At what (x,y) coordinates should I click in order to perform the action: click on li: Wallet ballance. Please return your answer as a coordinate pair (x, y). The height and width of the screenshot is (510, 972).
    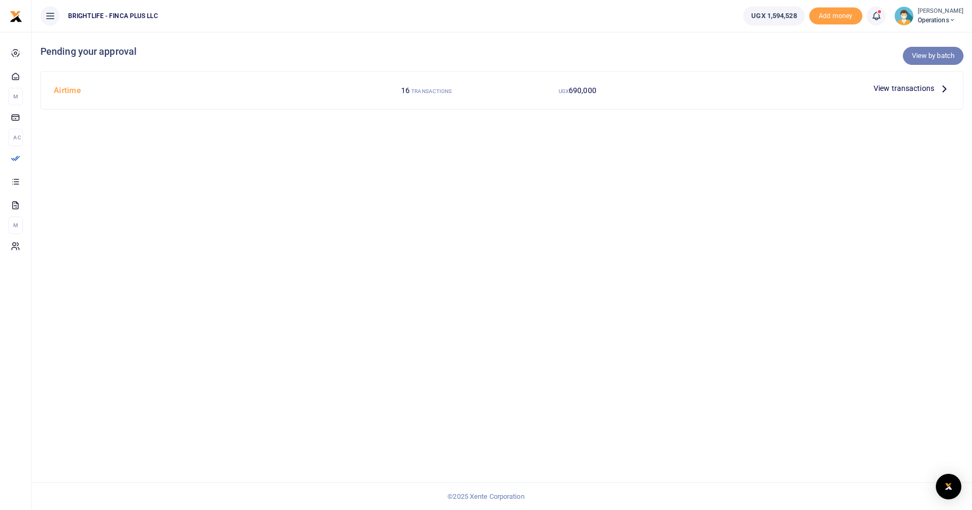
    Looking at the image, I should click on (774, 16).